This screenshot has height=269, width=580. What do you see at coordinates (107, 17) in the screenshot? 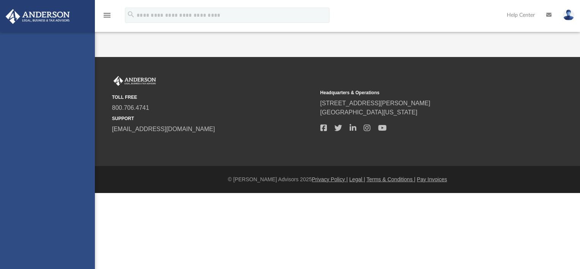
I see `a: menu` at bounding box center [107, 17].